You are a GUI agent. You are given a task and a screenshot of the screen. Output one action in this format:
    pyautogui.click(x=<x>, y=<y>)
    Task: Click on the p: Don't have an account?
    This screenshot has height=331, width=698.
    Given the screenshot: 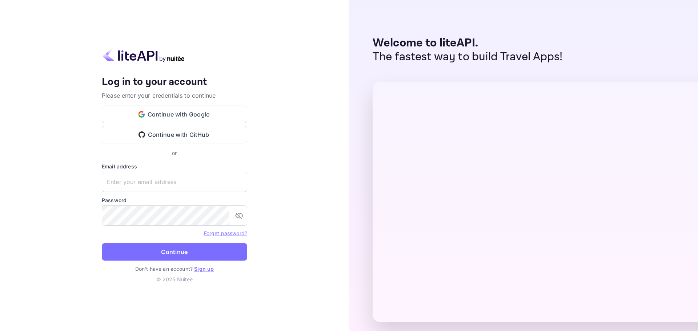 What is the action you would take?
    pyautogui.click(x=174, y=269)
    